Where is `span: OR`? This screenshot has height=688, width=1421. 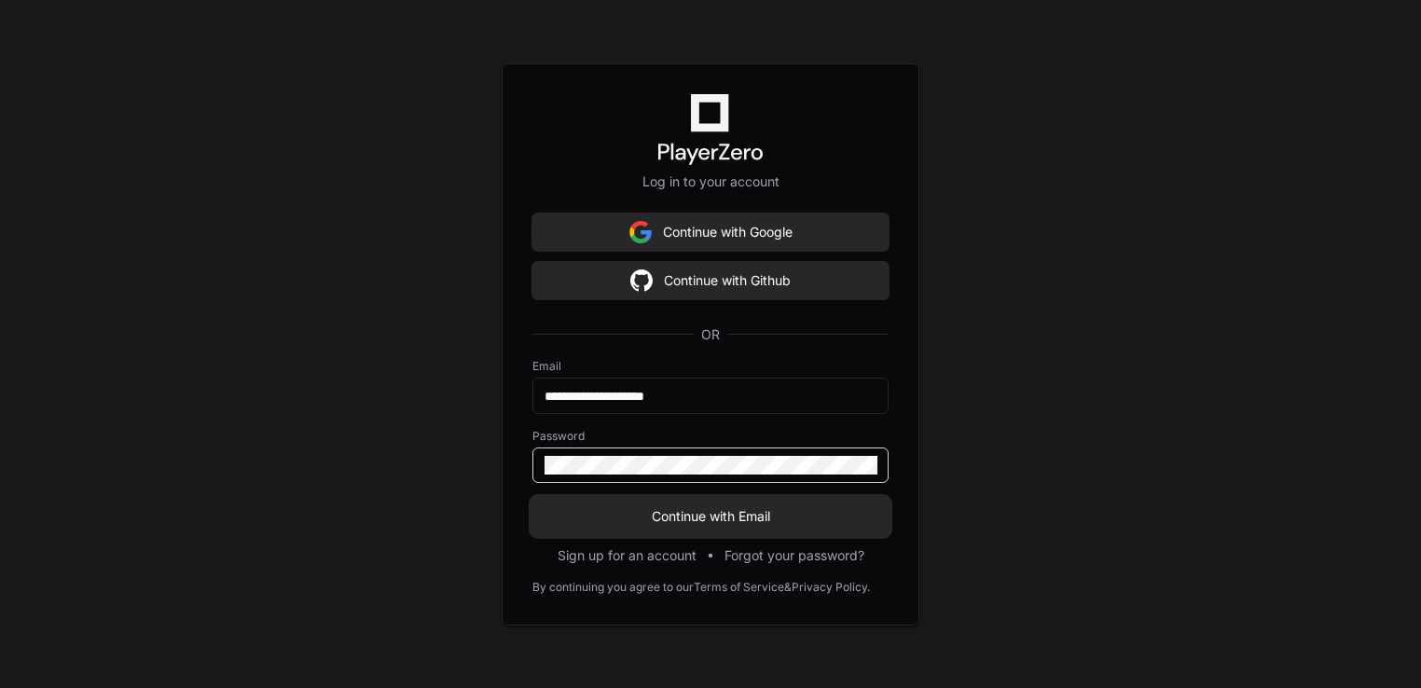
span: OR is located at coordinates (710, 335).